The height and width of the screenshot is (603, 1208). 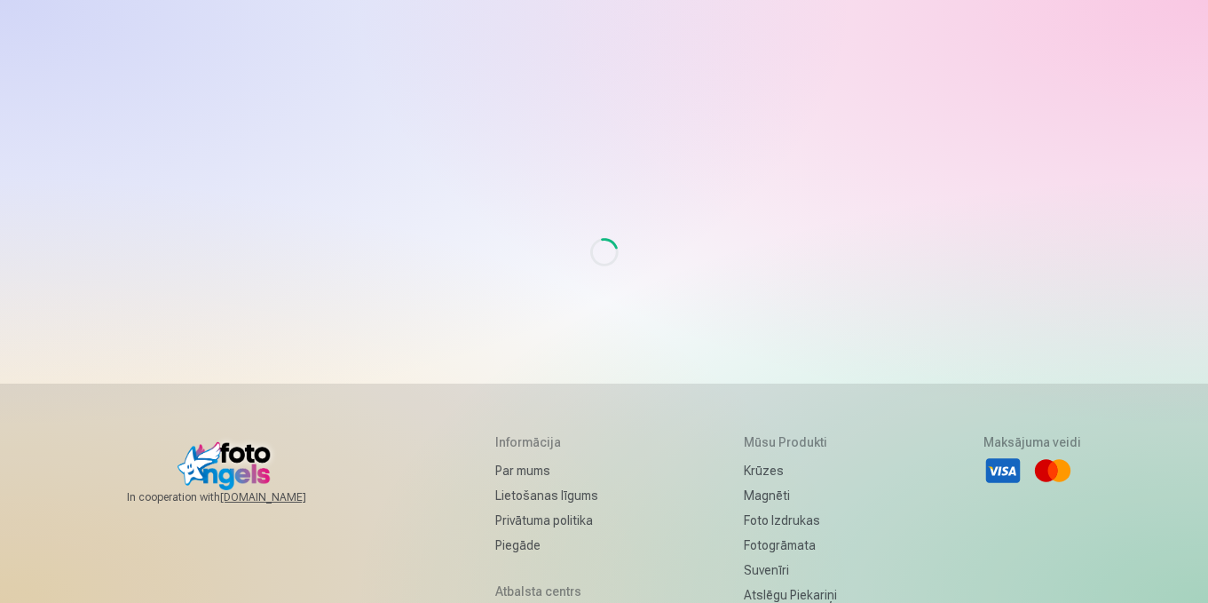 I want to click on a: Lietošanas līgums, so click(x=547, y=495).